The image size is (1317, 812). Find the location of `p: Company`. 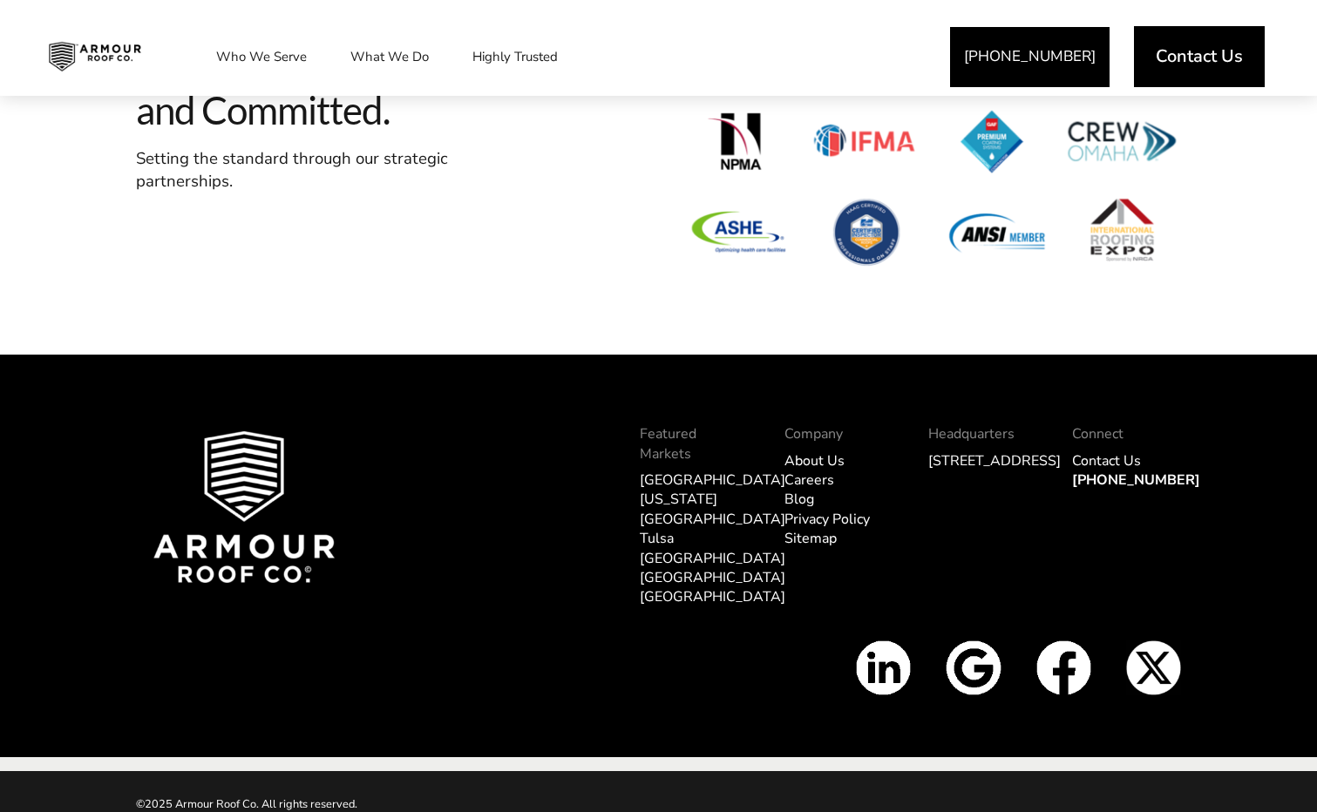

p: Company is located at coordinates (838, 434).